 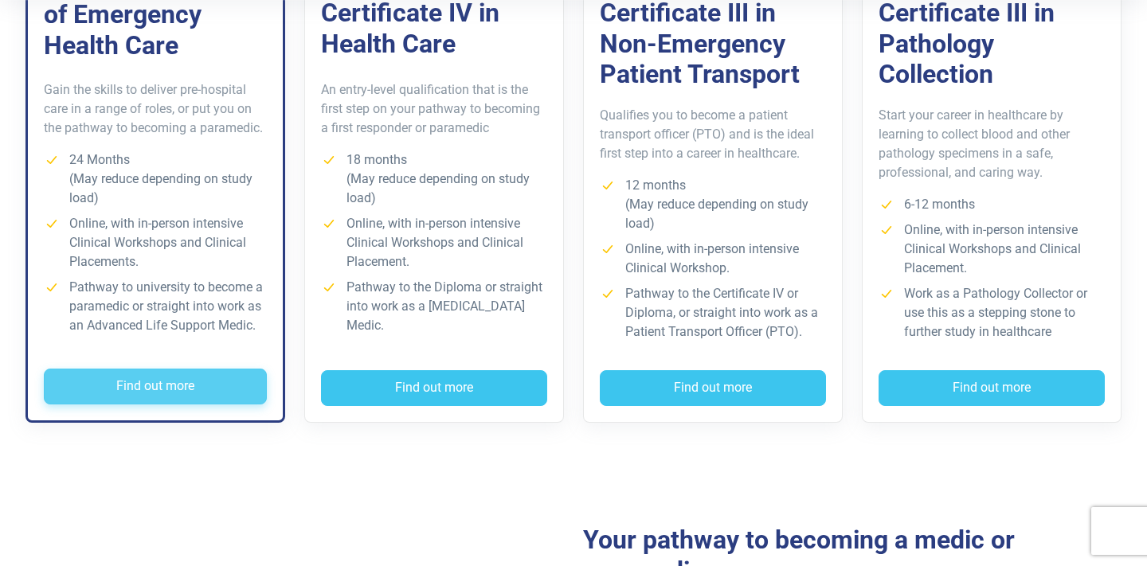 What do you see at coordinates (155, 307) in the screenshot?
I see `li: Pathway to university to become a paramedic or straight into work as an Advanced Life Support Medic.` at bounding box center [155, 307].